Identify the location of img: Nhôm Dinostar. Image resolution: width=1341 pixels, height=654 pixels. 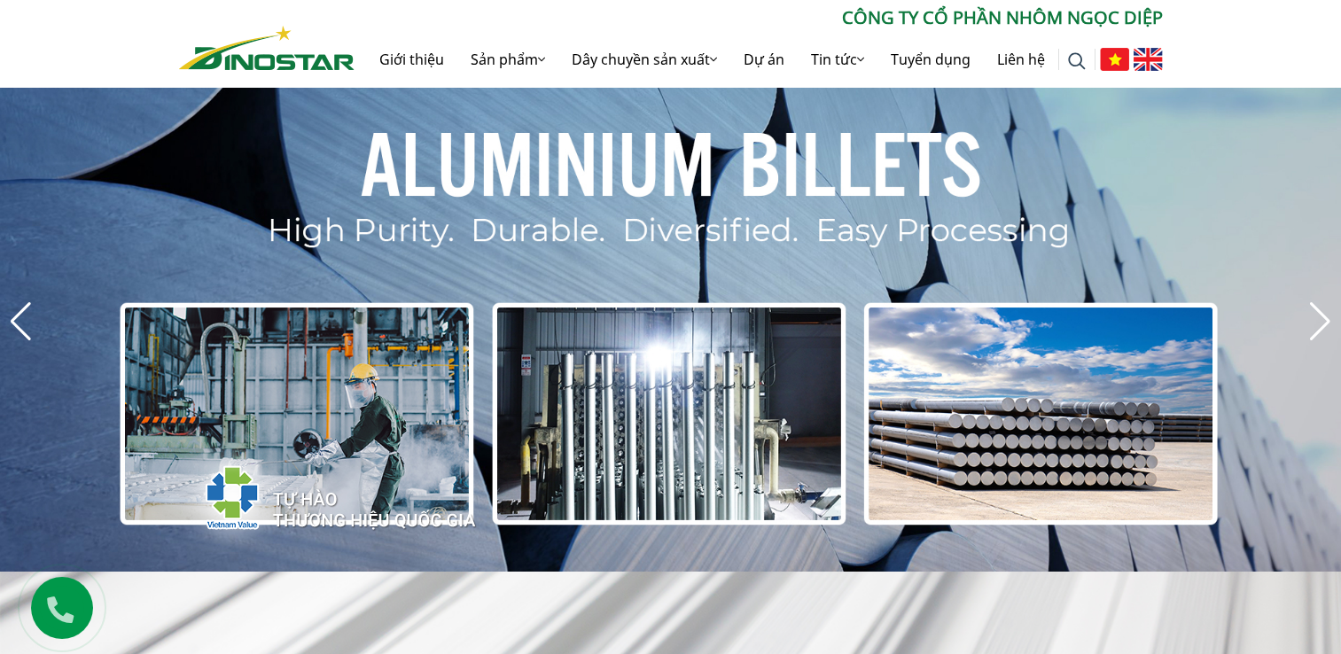
(267, 48).